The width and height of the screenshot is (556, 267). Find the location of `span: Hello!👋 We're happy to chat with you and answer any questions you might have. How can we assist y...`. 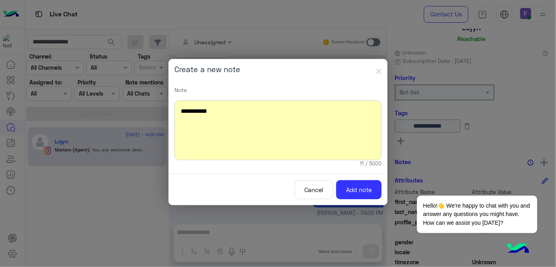

span: Hello!👋 We're happy to chat with you and answer any questions you might have. How can we assist y... is located at coordinates (477, 214).